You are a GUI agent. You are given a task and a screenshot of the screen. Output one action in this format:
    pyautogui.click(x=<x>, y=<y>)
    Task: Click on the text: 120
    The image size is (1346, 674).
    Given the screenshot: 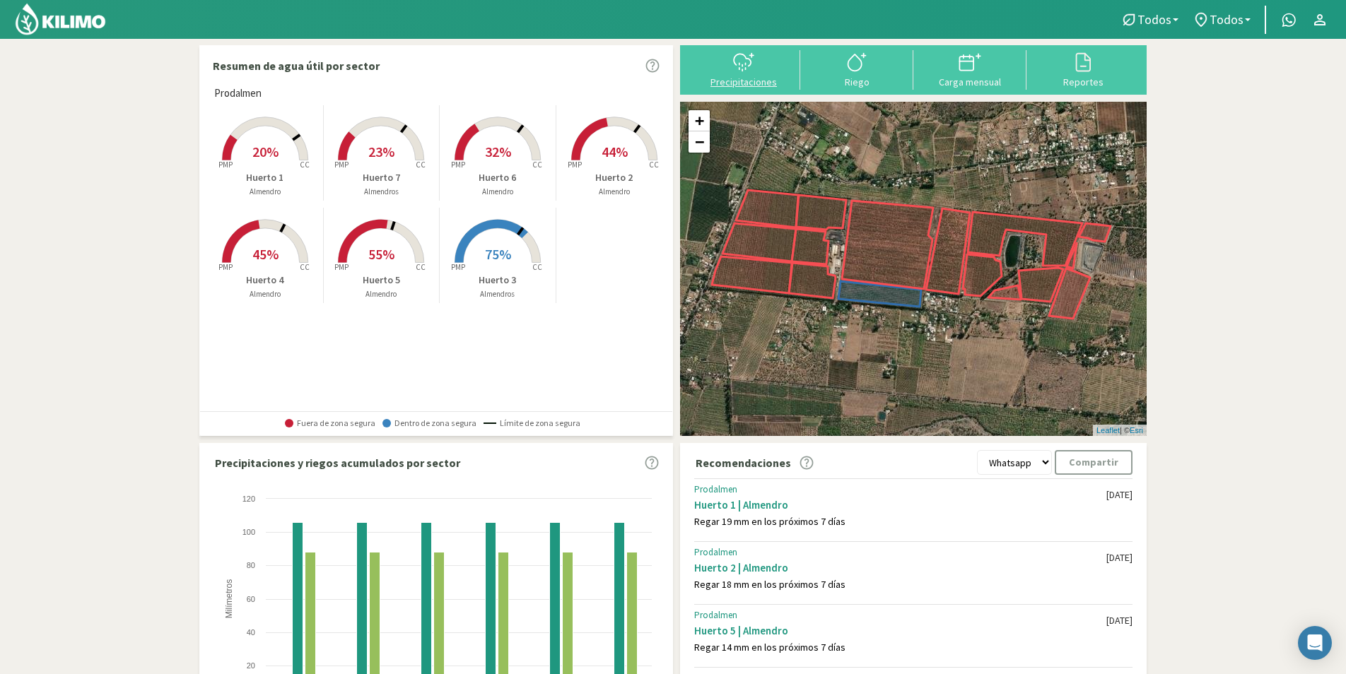 What is the action you would take?
    pyautogui.click(x=249, y=499)
    